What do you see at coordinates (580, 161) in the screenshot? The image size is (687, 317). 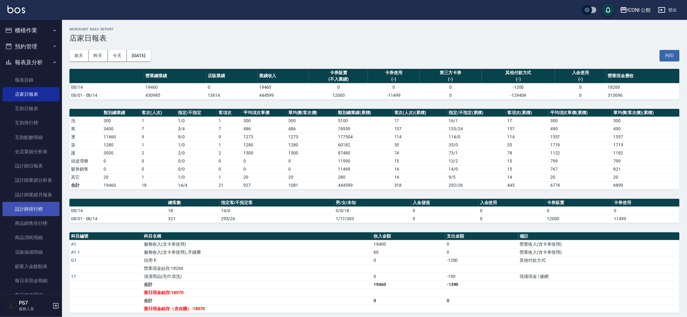 I see `td: 799` at bounding box center [580, 161].